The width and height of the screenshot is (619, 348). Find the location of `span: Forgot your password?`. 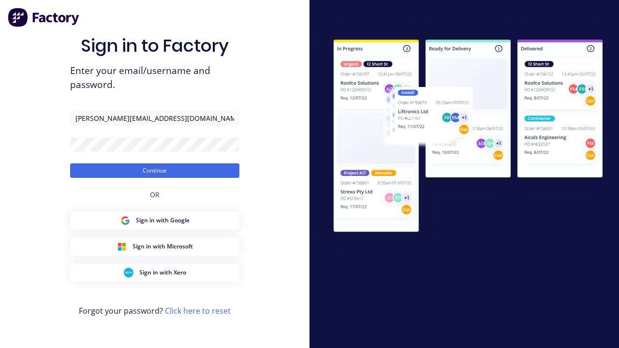

span: Forgot your password? is located at coordinates (155, 311).